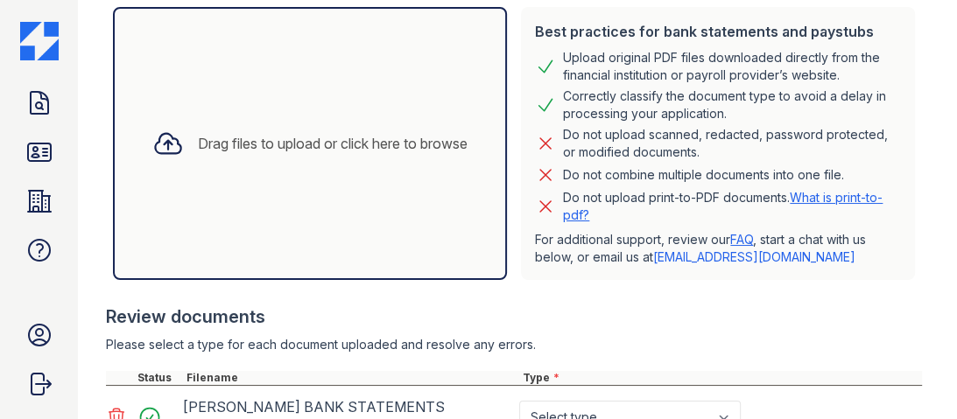 The image size is (957, 419). Describe the element at coordinates (732, 67) in the screenshot. I see `div: Upload original PDF files downloaded directly from the financial institution or payroll provider’...` at that location.